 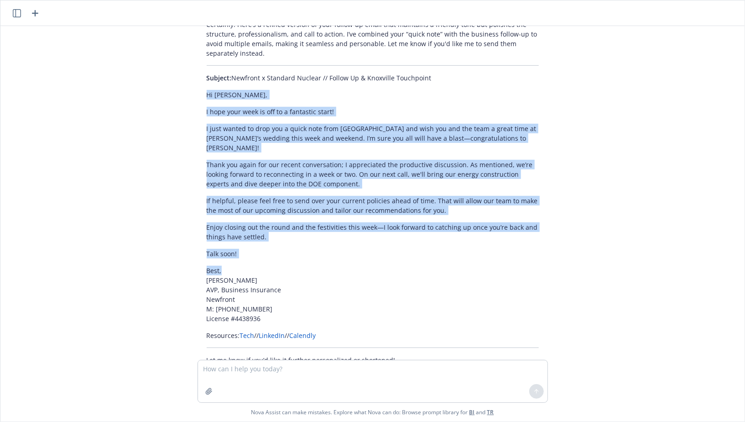 What do you see at coordinates (472, 412) in the screenshot?
I see `a: BI` at bounding box center [472, 412].